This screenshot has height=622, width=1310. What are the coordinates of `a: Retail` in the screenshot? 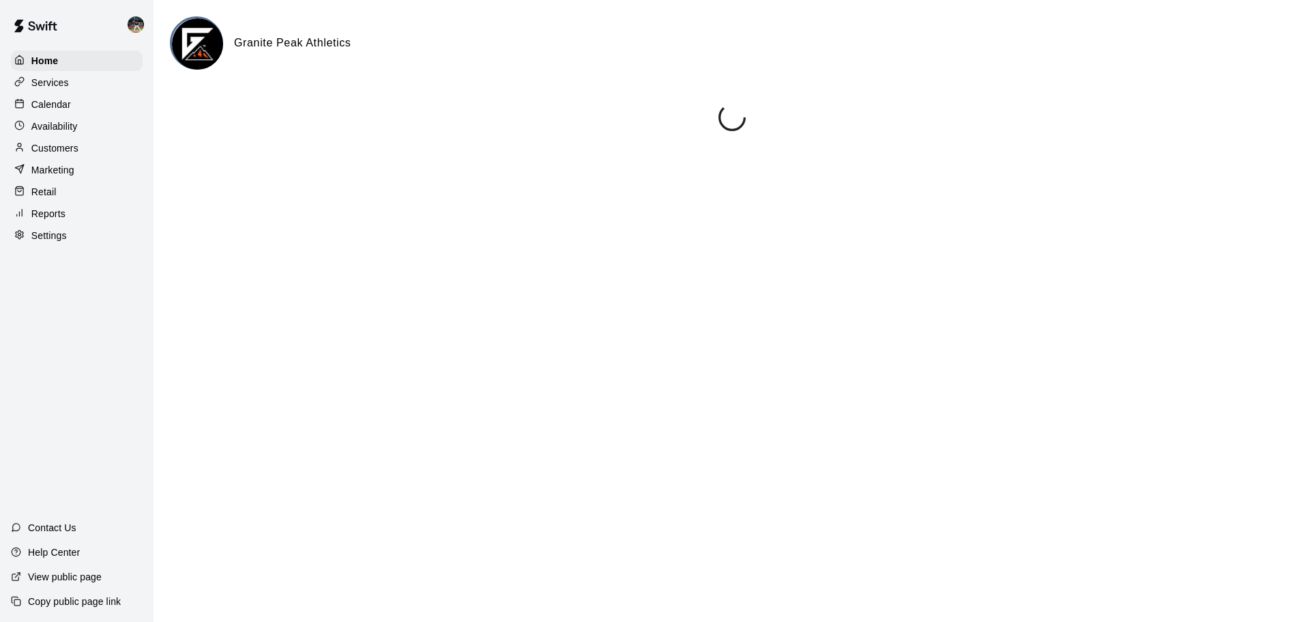 It's located at (76, 192).